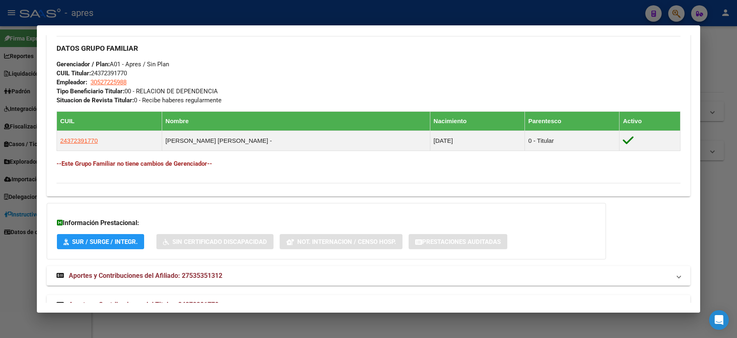  I want to click on strong: CUIL Titular:, so click(74, 73).